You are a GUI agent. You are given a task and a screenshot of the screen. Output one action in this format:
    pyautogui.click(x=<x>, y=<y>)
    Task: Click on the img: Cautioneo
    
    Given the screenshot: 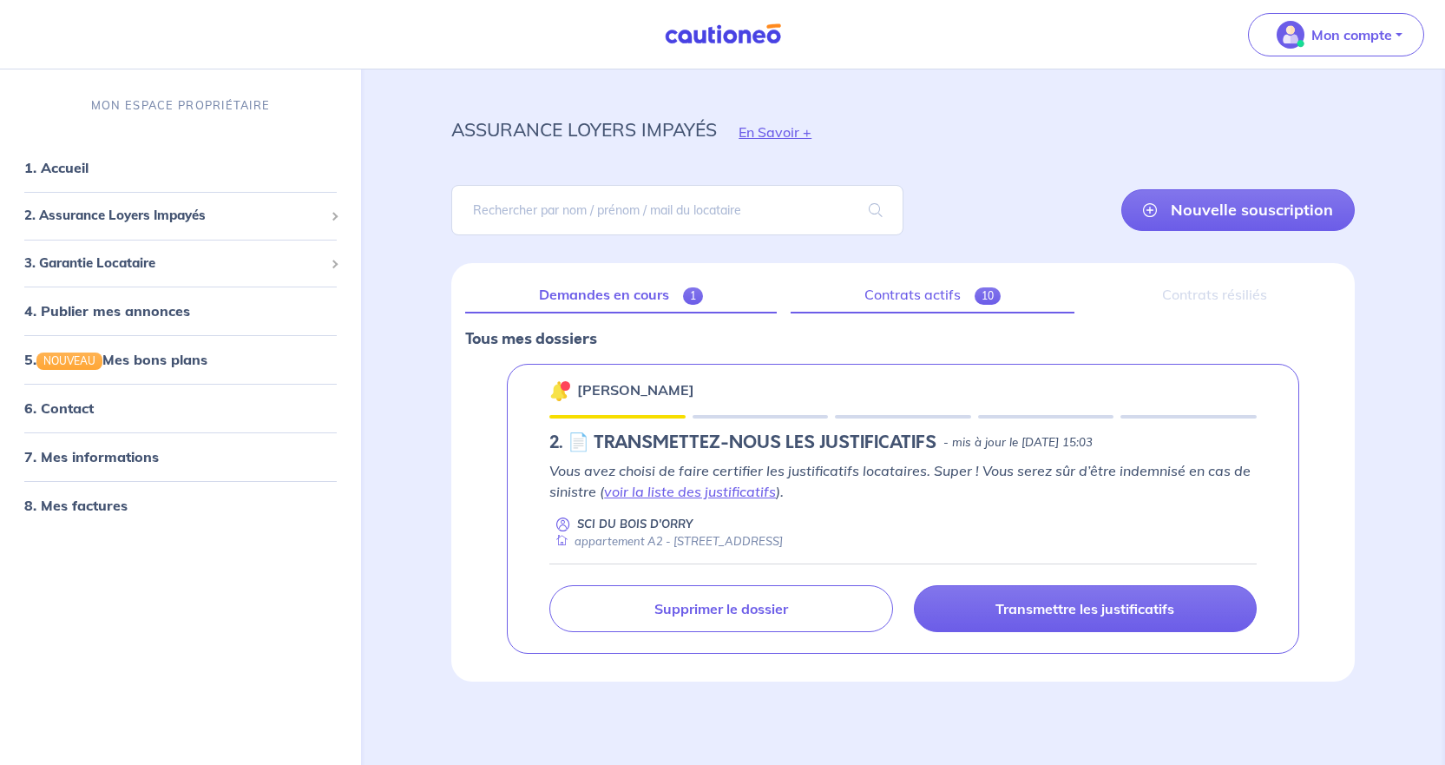 What is the action you would take?
    pyautogui.click(x=723, y=34)
    